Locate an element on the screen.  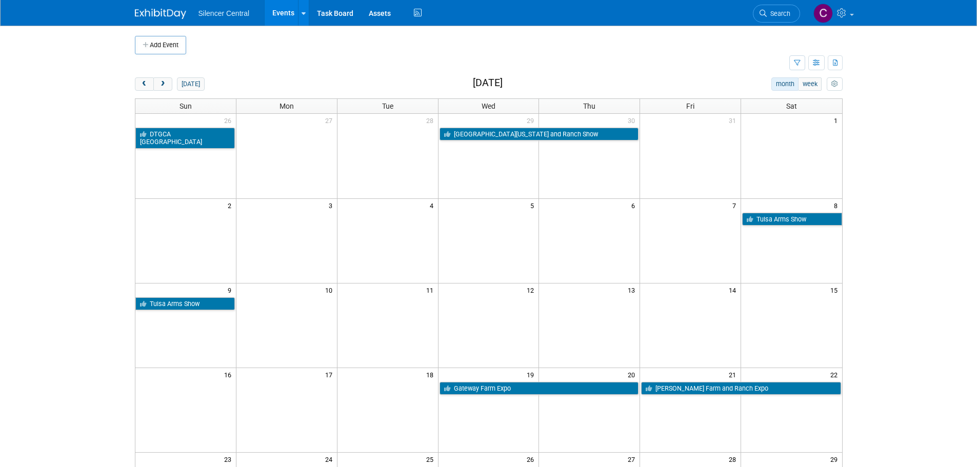
span: 1 is located at coordinates (838, 120).